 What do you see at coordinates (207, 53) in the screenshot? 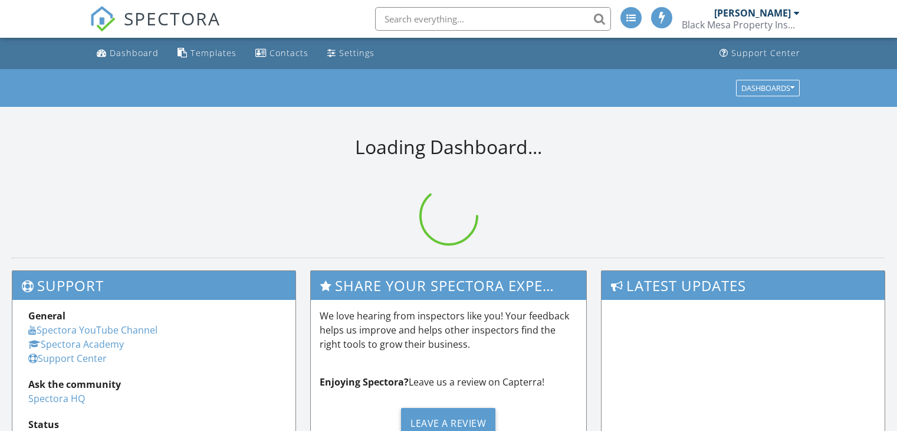
I see `a: Templates` at bounding box center [207, 53].